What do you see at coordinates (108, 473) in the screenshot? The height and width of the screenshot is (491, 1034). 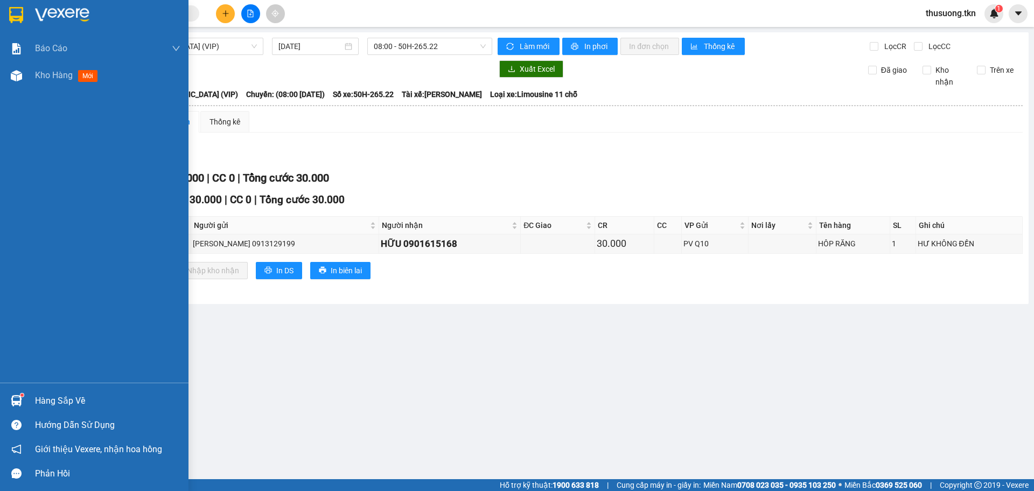 I see `div: Phản hồi` at bounding box center [108, 473].